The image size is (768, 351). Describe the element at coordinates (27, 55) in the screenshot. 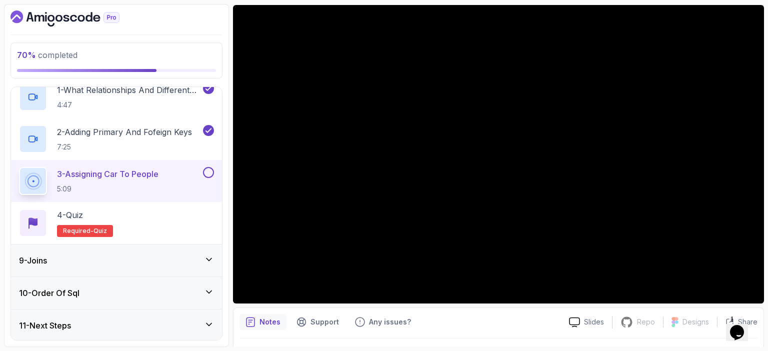

I see `span: 70 %` at that location.